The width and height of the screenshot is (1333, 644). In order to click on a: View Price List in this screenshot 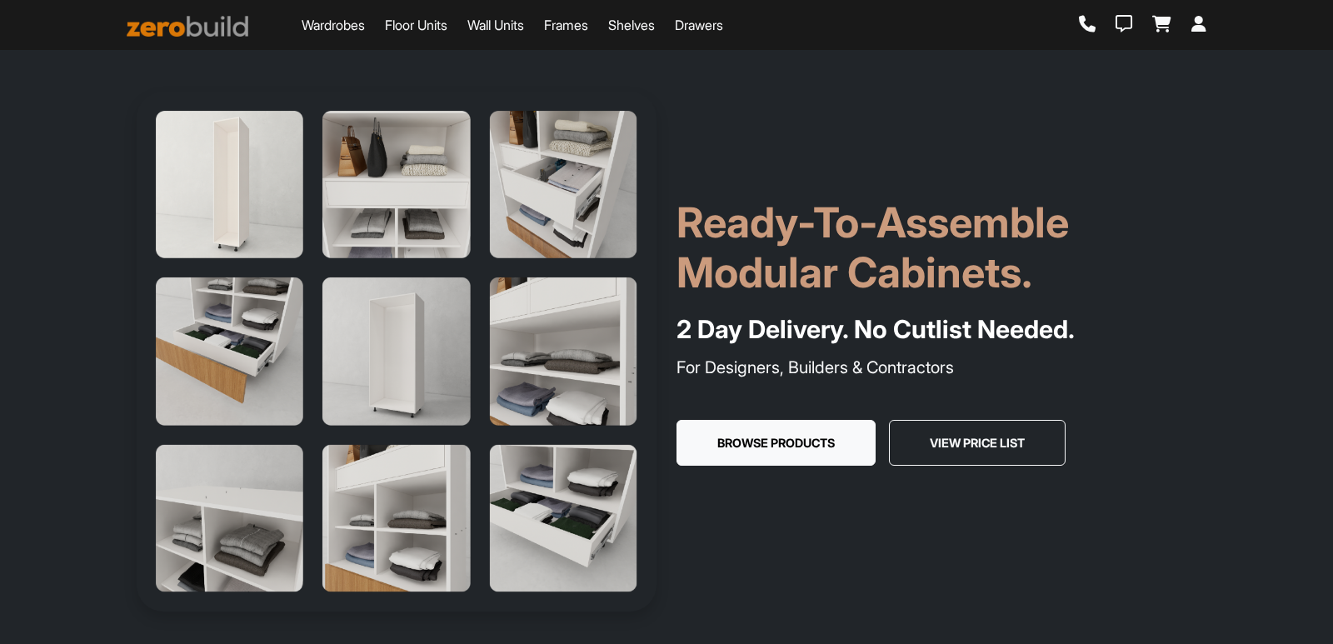, I will do `click(977, 443)`.